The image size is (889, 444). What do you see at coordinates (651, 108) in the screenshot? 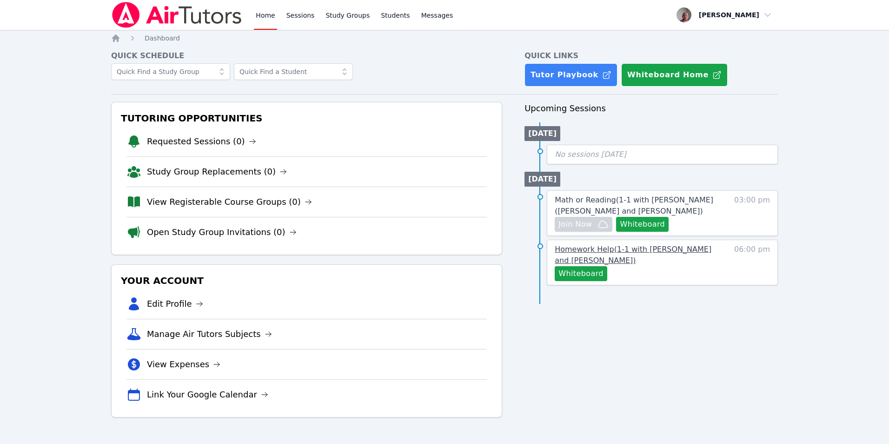
I see `h3: Upcoming Sessions` at bounding box center [651, 108].